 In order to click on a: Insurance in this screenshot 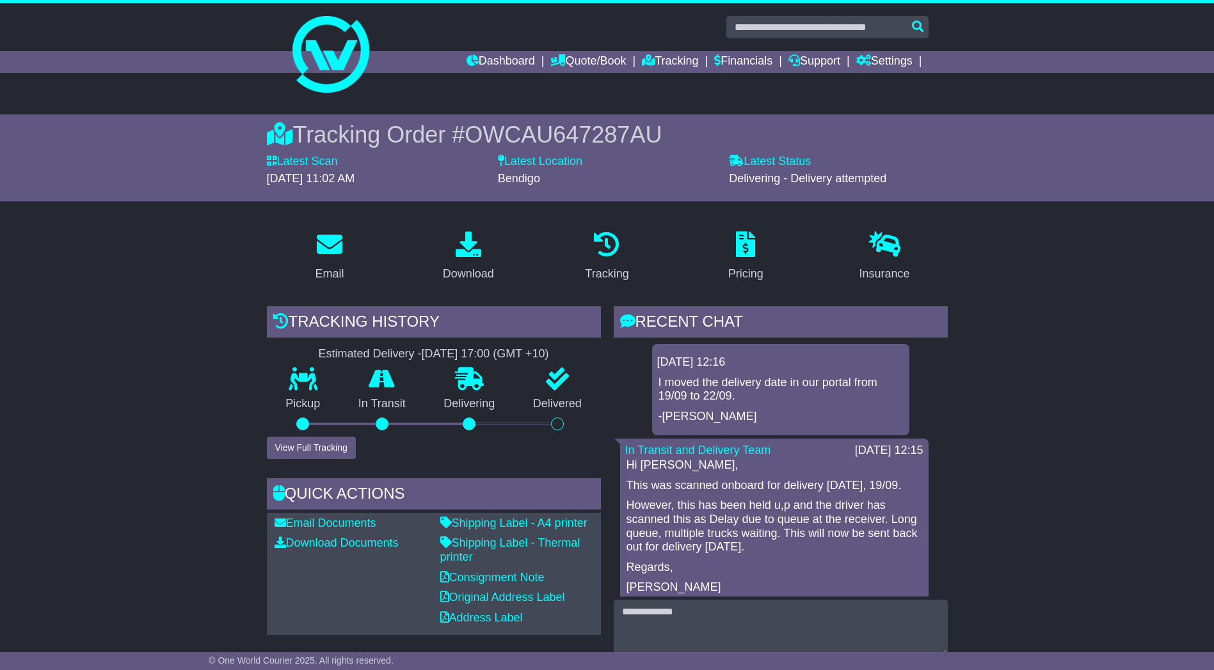, I will do `click(884, 257)`.